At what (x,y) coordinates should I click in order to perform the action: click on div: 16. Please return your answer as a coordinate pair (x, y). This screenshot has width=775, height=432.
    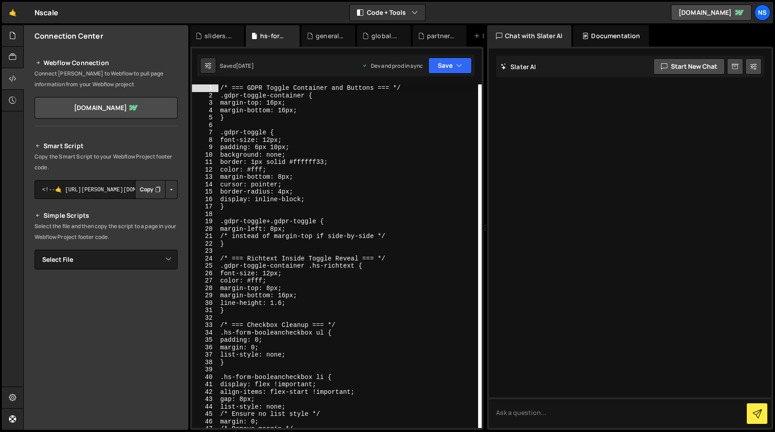
    Looking at the image, I should click on (205, 199).